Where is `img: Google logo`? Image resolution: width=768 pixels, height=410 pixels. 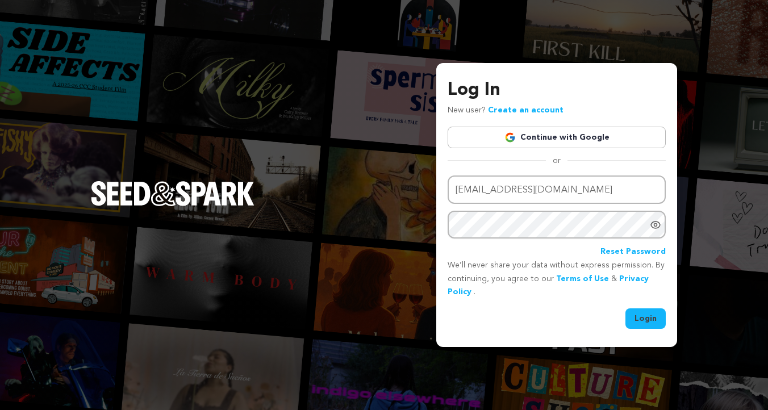
img: Google logo is located at coordinates (510, 138).